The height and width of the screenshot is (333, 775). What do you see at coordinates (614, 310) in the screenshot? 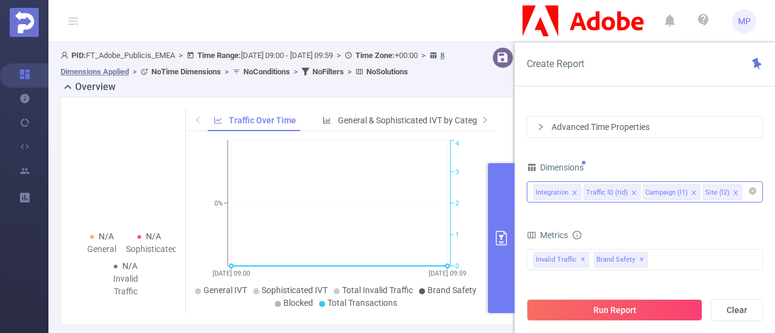
I see `button: Run Report` at bounding box center [614, 310].